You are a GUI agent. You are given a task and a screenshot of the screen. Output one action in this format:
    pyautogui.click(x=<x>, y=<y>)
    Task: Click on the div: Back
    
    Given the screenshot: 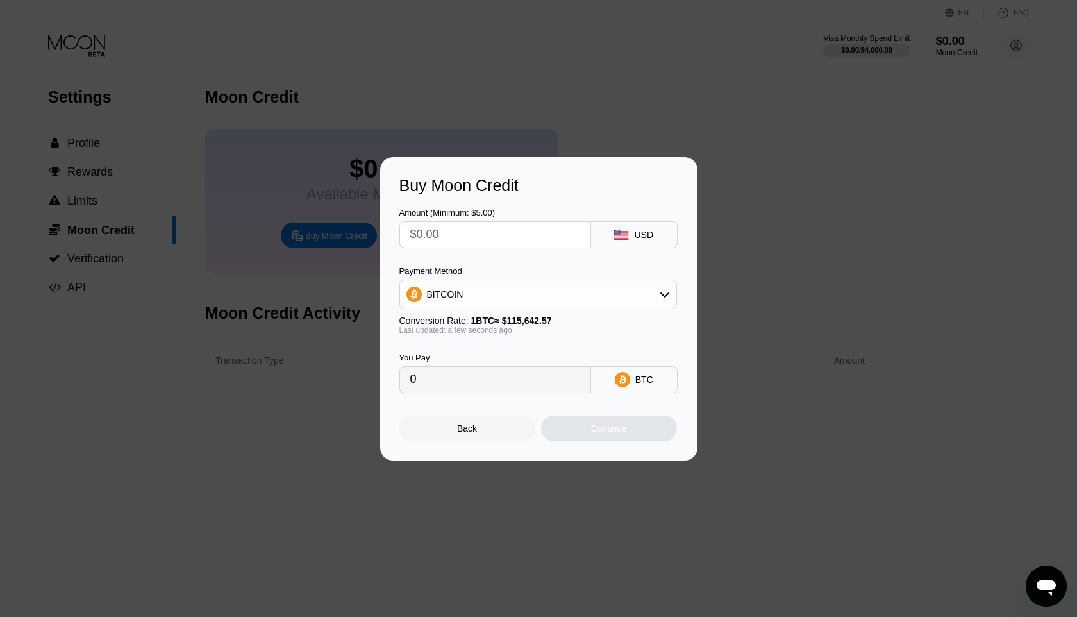 What is the action you would take?
    pyautogui.click(x=467, y=428)
    